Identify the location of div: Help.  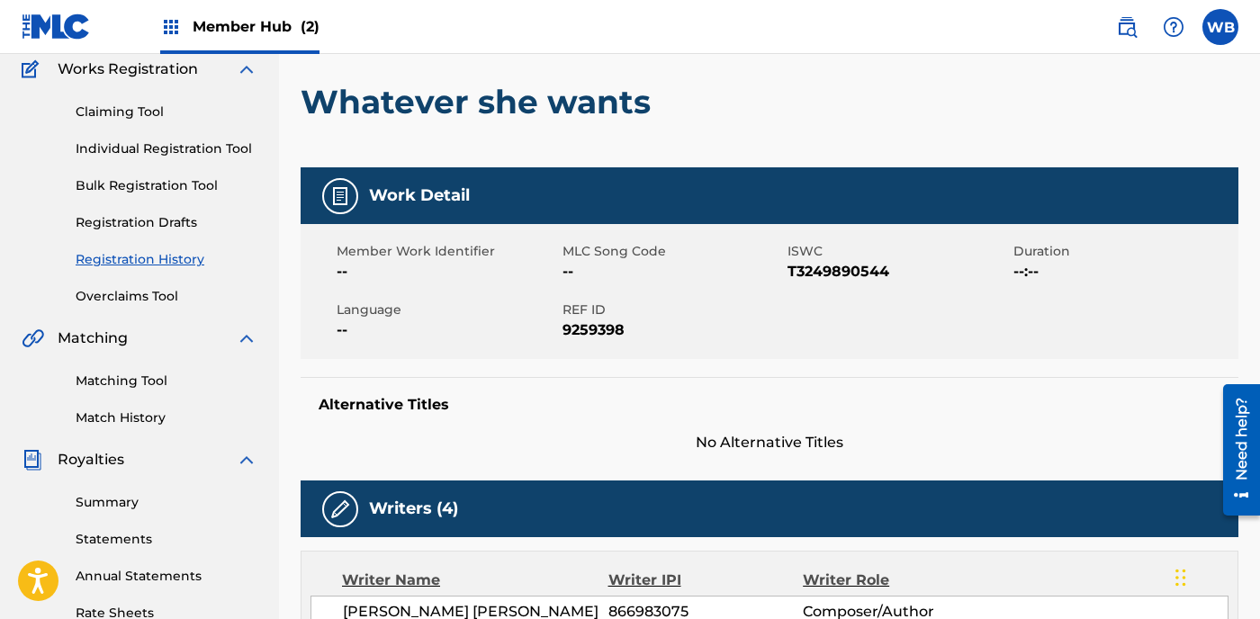
(1174, 27).